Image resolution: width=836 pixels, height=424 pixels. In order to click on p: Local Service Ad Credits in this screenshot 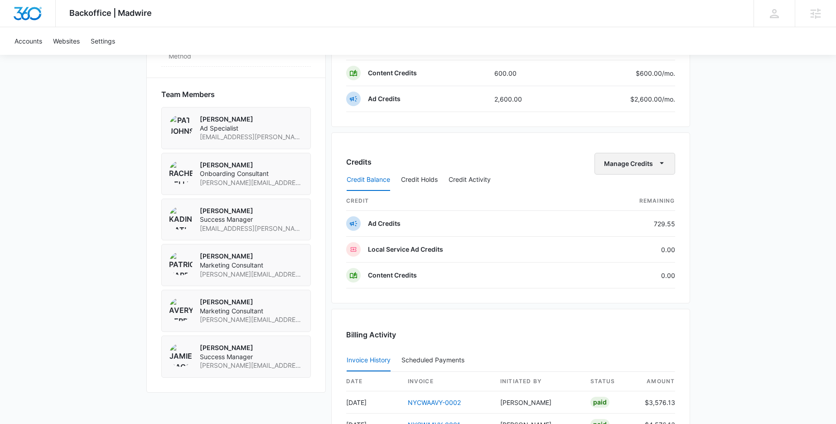, I will do `click(406, 249)`.